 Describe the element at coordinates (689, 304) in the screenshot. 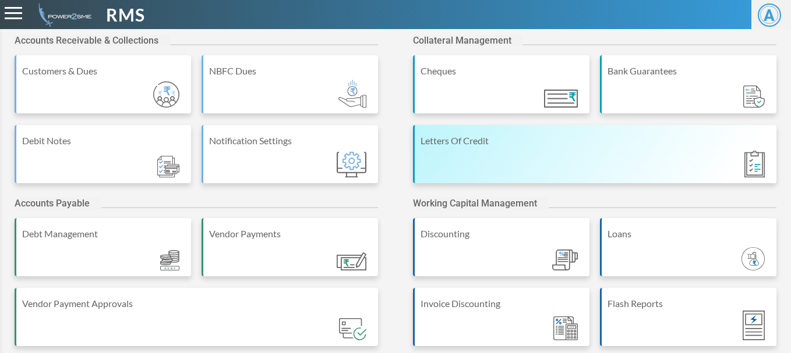

I see `div: Flash Reports` at that location.